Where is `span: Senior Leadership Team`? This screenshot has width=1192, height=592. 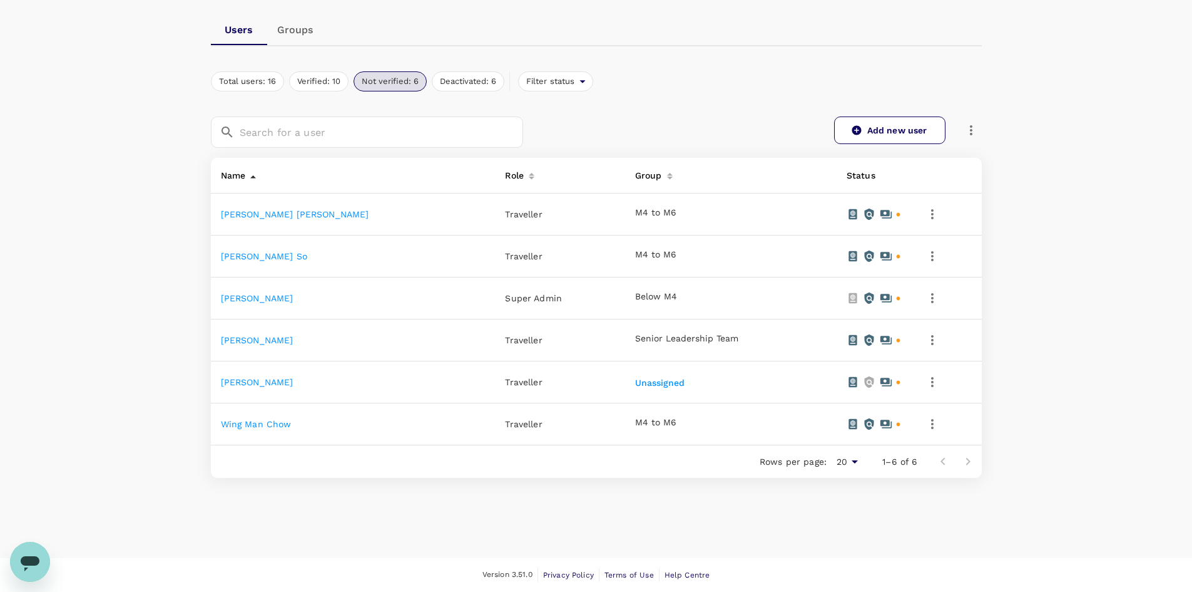 span: Senior Leadership Team is located at coordinates (687, 339).